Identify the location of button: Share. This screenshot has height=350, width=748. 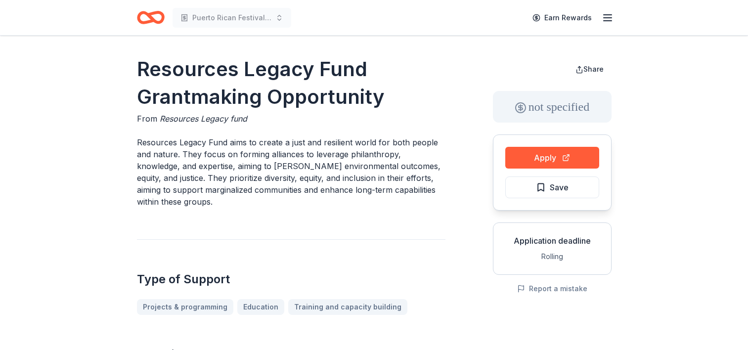
(589, 69).